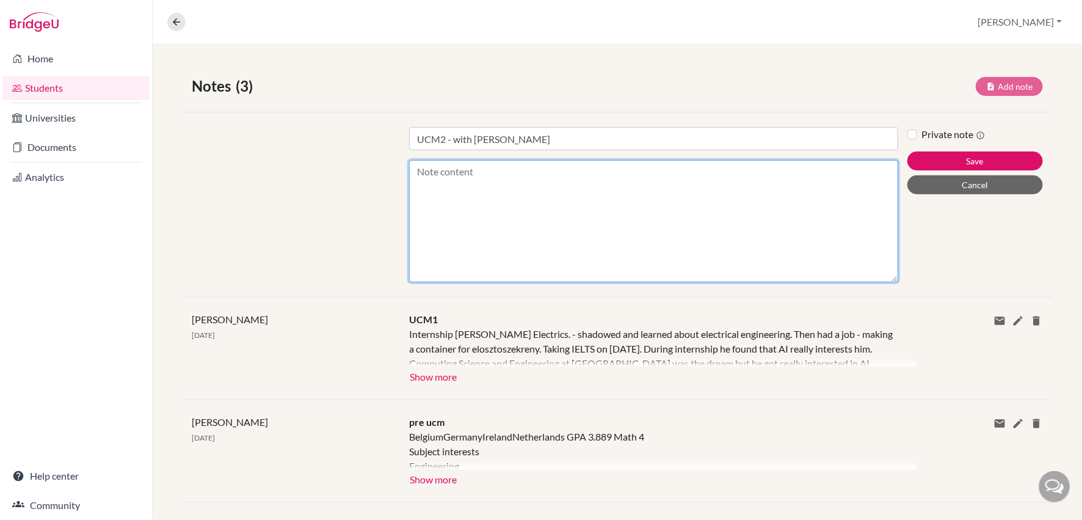 The width and height of the screenshot is (1082, 520). What do you see at coordinates (76, 476) in the screenshot?
I see `a: Help center` at bounding box center [76, 476].